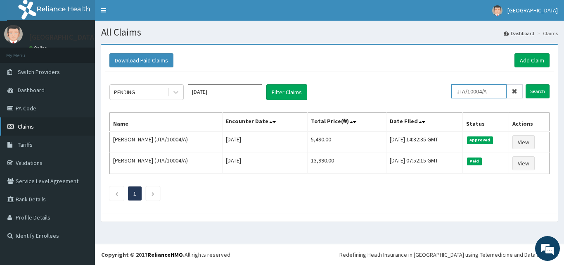 The image size is (564, 265). I want to click on span: Approved, so click(480, 140).